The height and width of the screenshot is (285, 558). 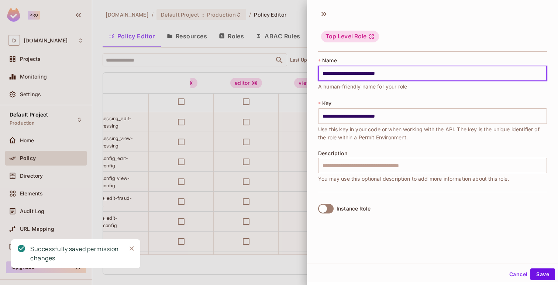 What do you see at coordinates (330, 61) in the screenshot?
I see `span: Name` at bounding box center [330, 61].